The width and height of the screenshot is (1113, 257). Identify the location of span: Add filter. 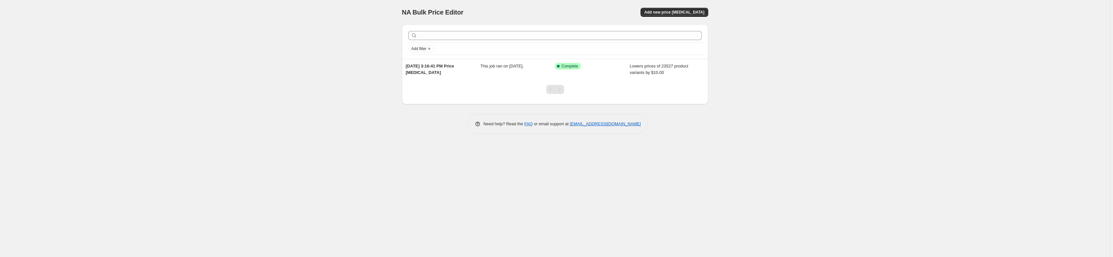
(419, 49).